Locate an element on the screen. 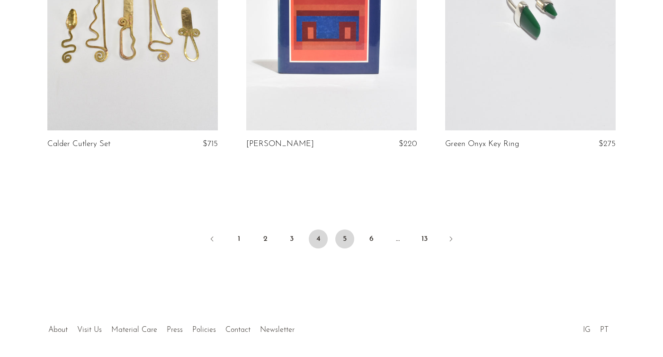 Image resolution: width=663 pixels, height=357 pixels. a: Next is located at coordinates (451, 240).